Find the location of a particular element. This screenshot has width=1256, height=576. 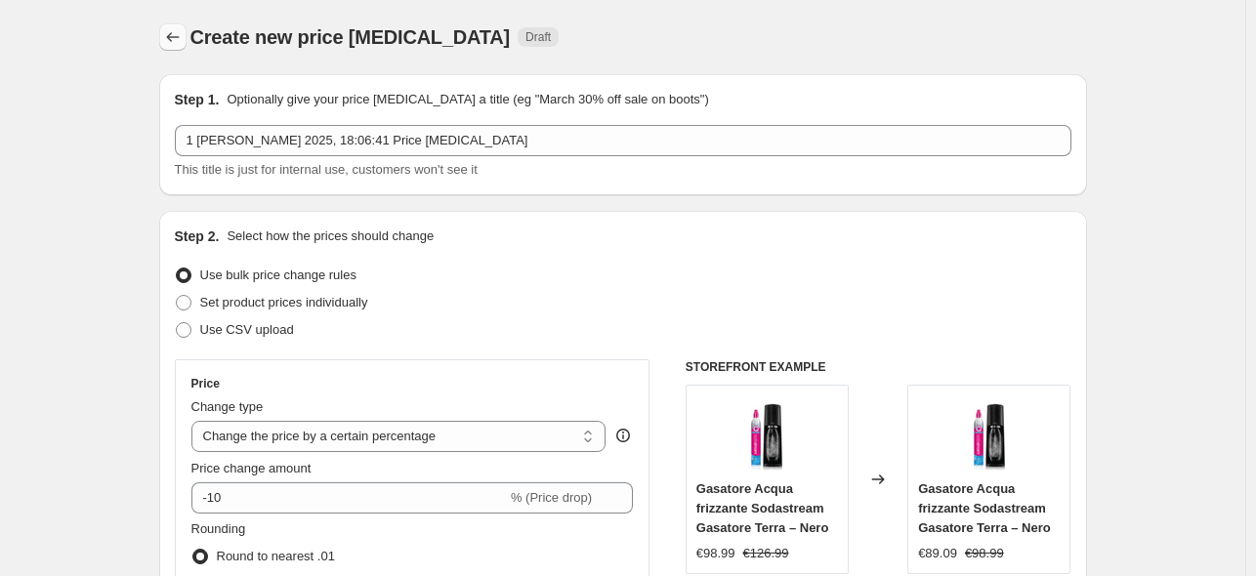

span: Round to nearest .01 is located at coordinates (275, 556).